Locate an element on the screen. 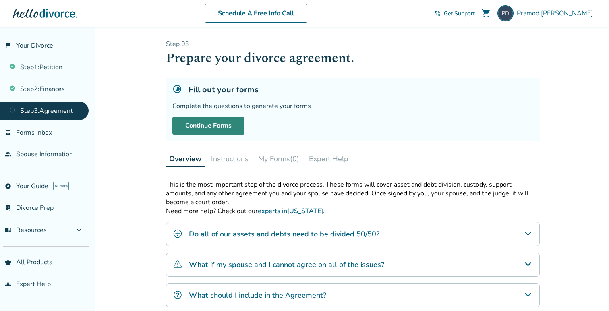 The width and height of the screenshot is (609, 311). span: Forms Inbox is located at coordinates (34, 133).